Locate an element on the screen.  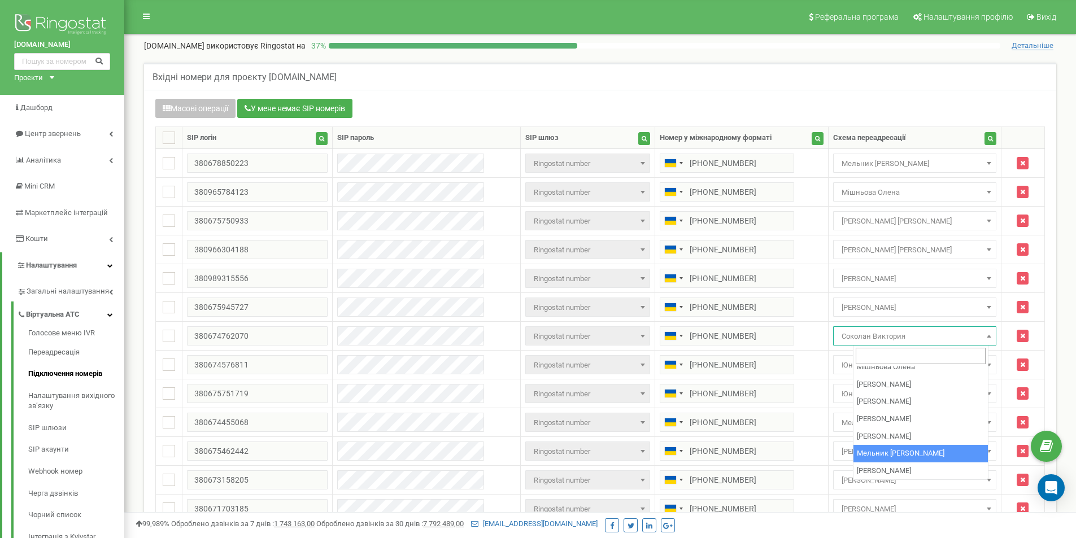
span: Налаштування is located at coordinates (51, 265).